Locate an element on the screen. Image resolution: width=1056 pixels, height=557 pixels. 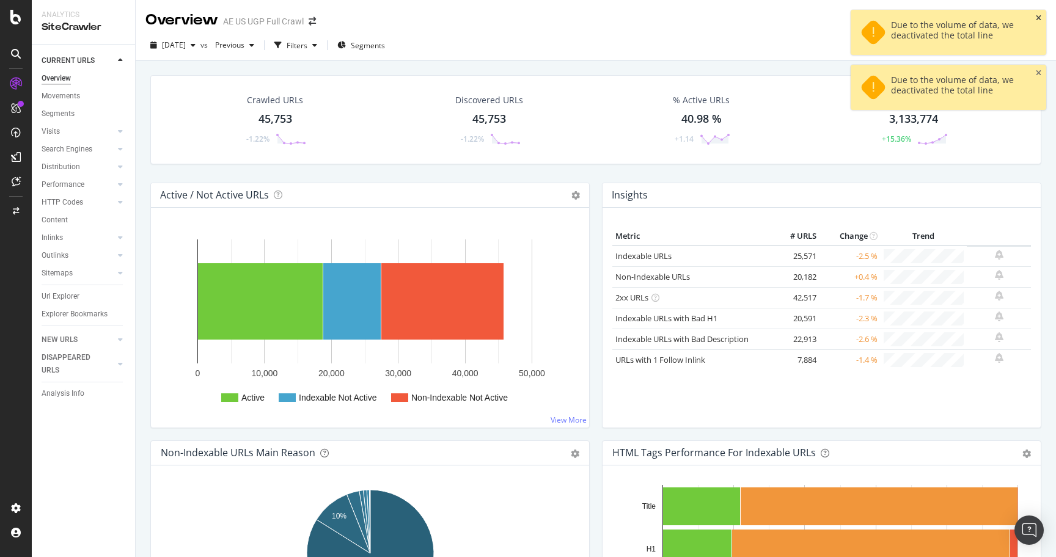
a: Visits is located at coordinates (78, 131).